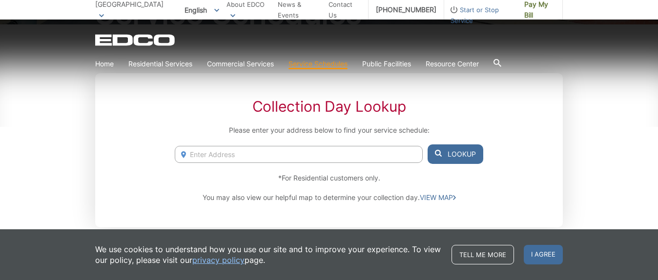  I want to click on p: You may also view our helpful map to determine your collection day., so click(329, 198).